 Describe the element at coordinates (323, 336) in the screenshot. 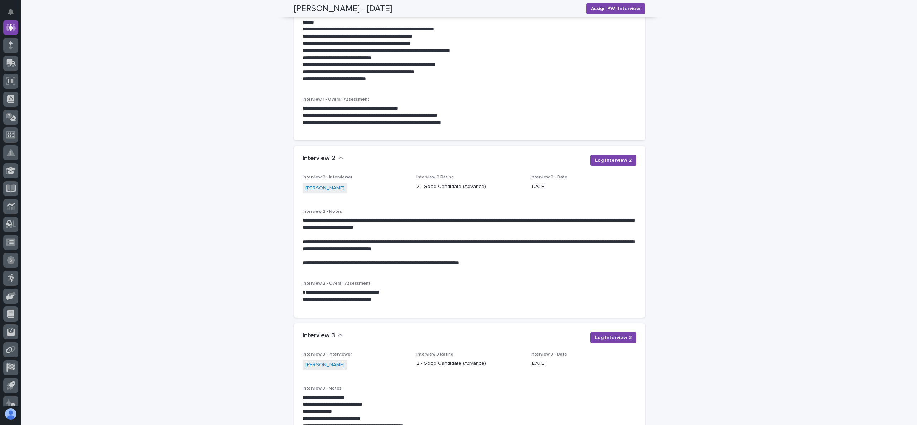

I see `button: Interview 3` at that location.